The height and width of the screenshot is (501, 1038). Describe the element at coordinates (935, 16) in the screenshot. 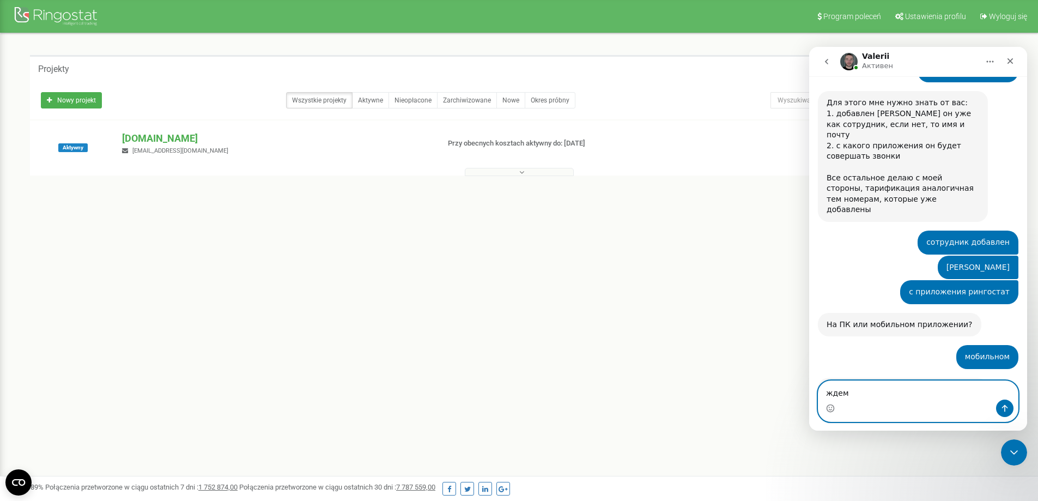

I see `span: Ustawienia profilu` at that location.